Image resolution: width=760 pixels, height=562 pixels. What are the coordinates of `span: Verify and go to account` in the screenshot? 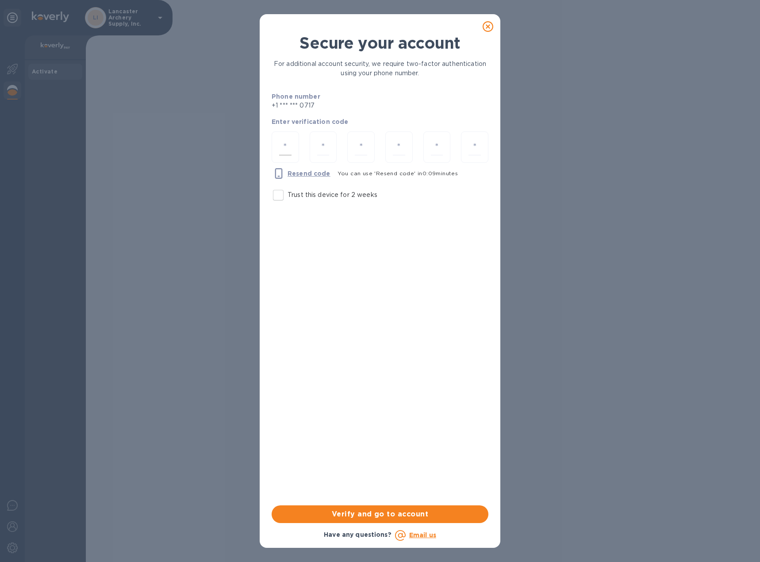 It's located at (380, 514).